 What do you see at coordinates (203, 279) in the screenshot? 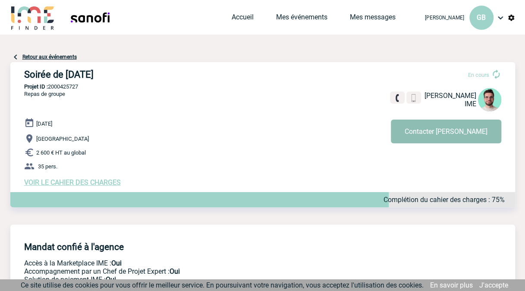
I see `p: Conformité aux process achat client, Prise en charge de la facturation, Mutualisation de plusieur...` at bounding box center [203, 279].